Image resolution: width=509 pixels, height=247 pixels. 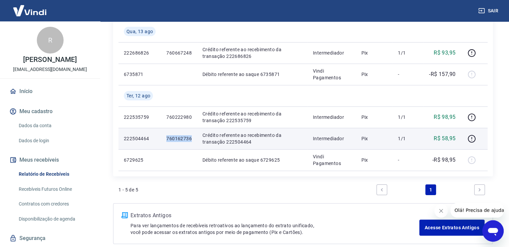 What do you see at coordinates (138, 96) in the screenshot?
I see `span: Ter, 12 ago` at bounding box center [138, 96].